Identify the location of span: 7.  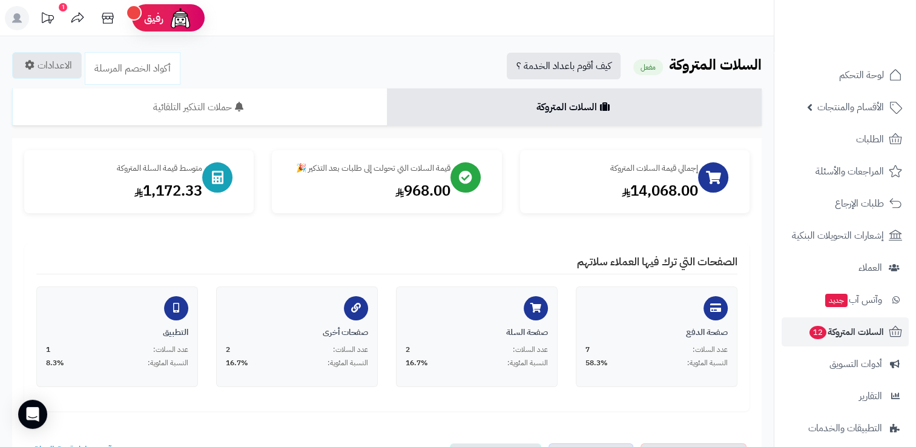
(587, 349).